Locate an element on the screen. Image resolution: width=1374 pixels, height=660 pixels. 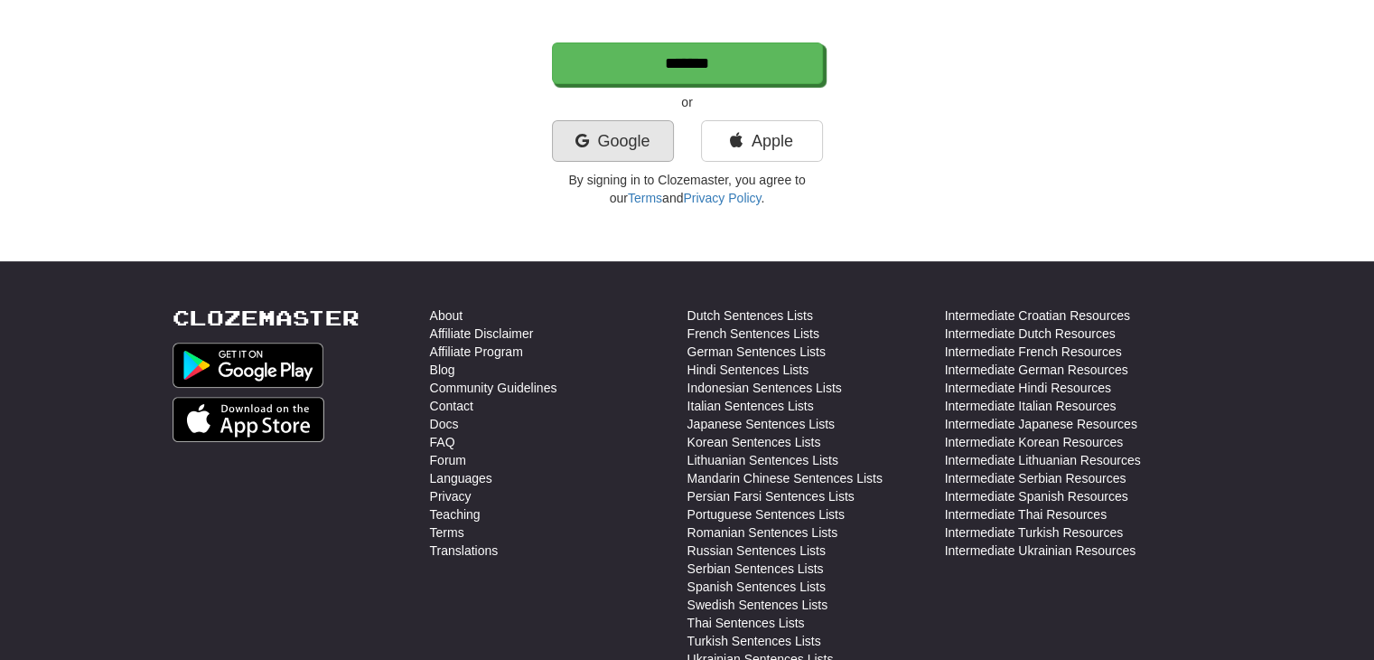
a: Intermediate German Resources is located at coordinates (1036, 370).